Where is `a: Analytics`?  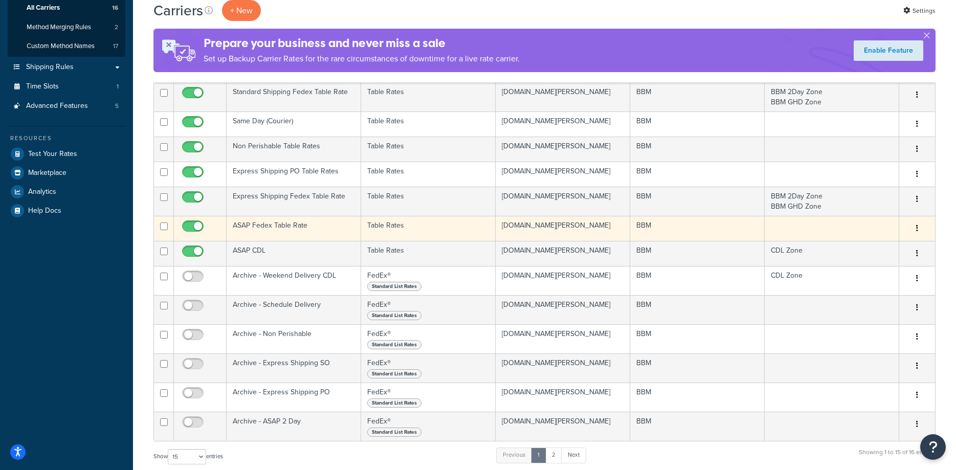 a: Analytics is located at coordinates (67, 192).